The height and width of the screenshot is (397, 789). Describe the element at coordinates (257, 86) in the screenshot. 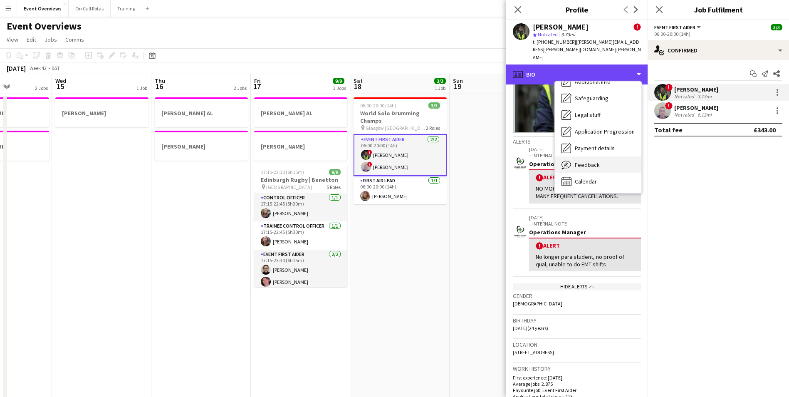

I see `span: 17` at that location.